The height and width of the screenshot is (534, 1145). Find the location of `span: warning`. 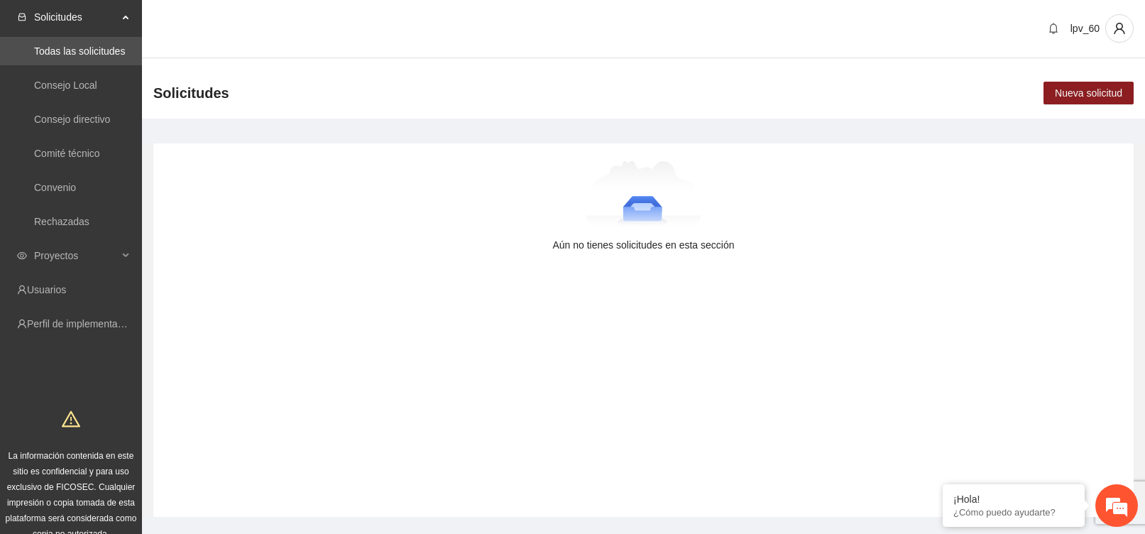

span: warning is located at coordinates (71, 419).